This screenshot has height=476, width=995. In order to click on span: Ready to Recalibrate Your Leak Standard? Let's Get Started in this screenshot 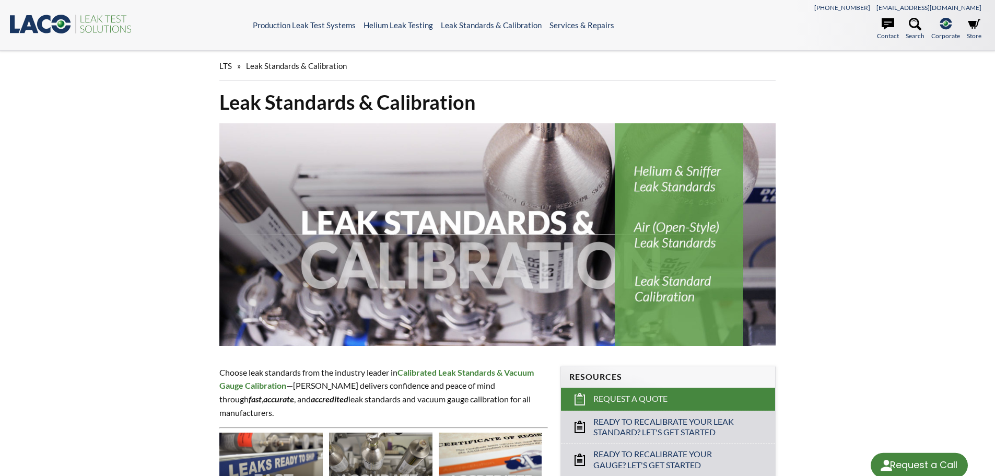, I will do `click(668, 427)`.